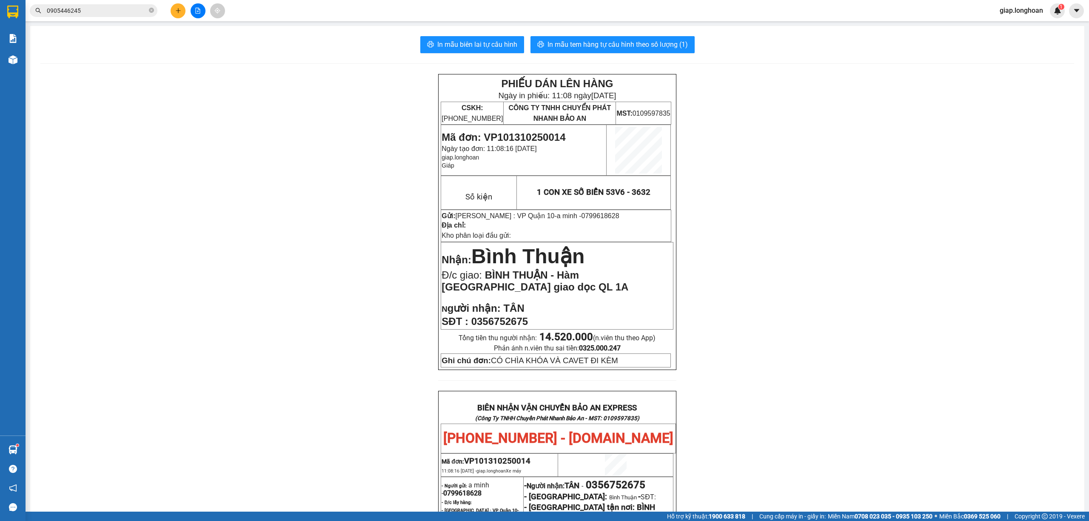  What do you see at coordinates (893, 516) in the screenshot?
I see `strong: 0708 023 035 - 0935 103 250` at bounding box center [893, 516].